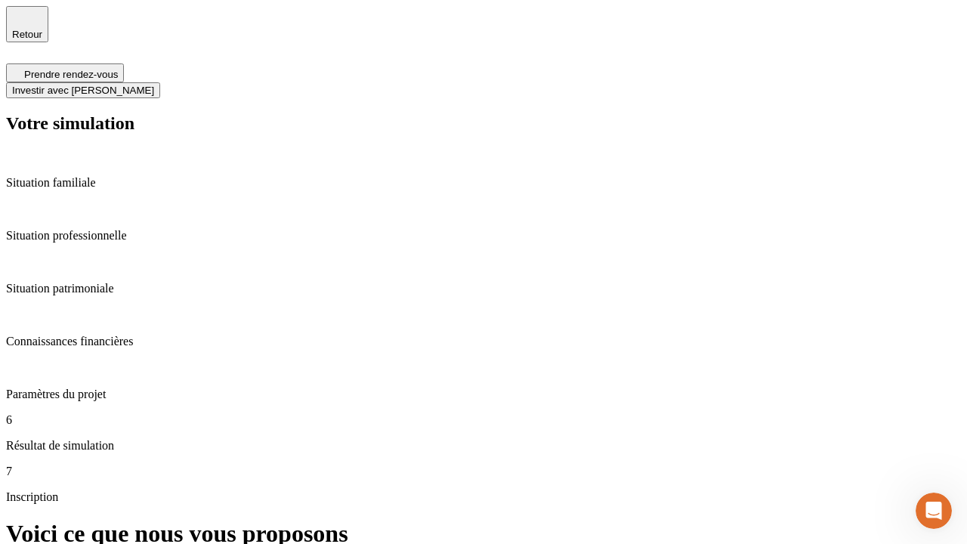 The image size is (967, 544). Describe the element at coordinates (71, 74) in the screenshot. I see `span: Prendre rendez-vous` at that location.